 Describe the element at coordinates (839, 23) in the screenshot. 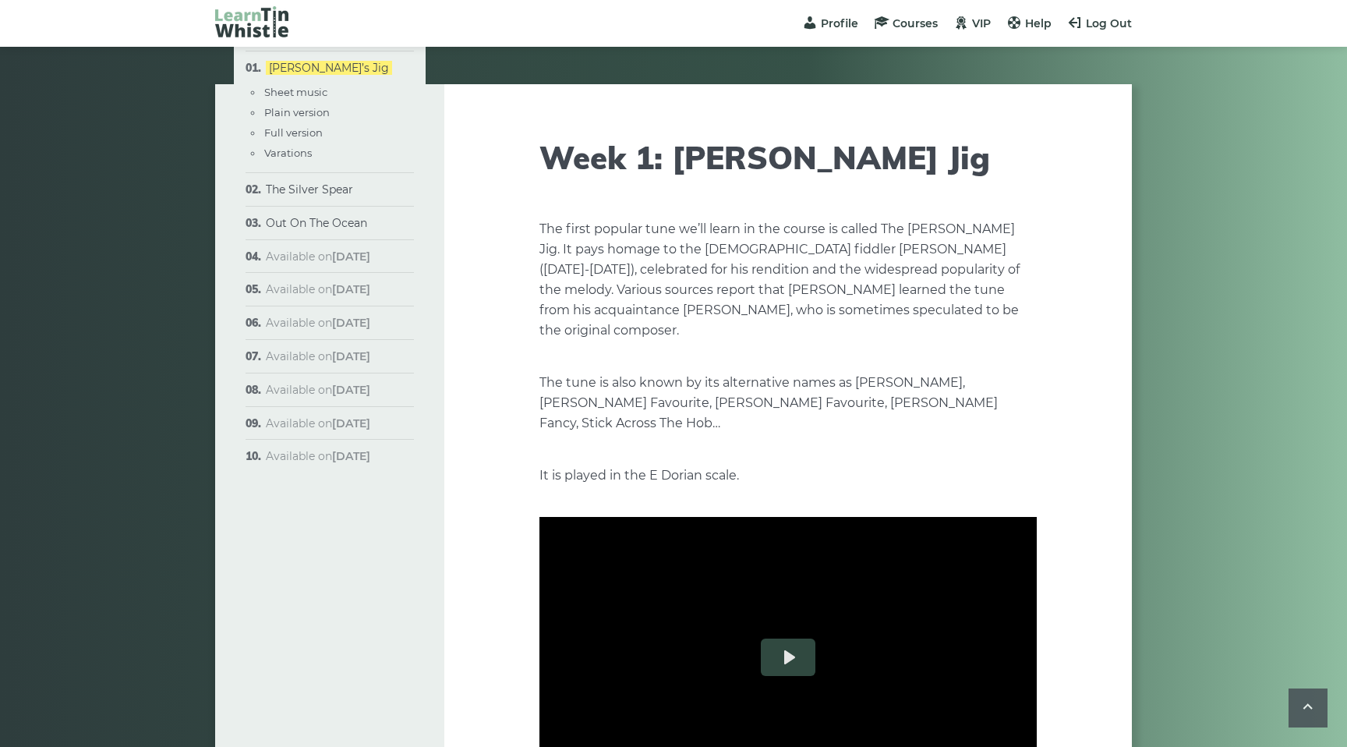

I see `span: Profile` at that location.